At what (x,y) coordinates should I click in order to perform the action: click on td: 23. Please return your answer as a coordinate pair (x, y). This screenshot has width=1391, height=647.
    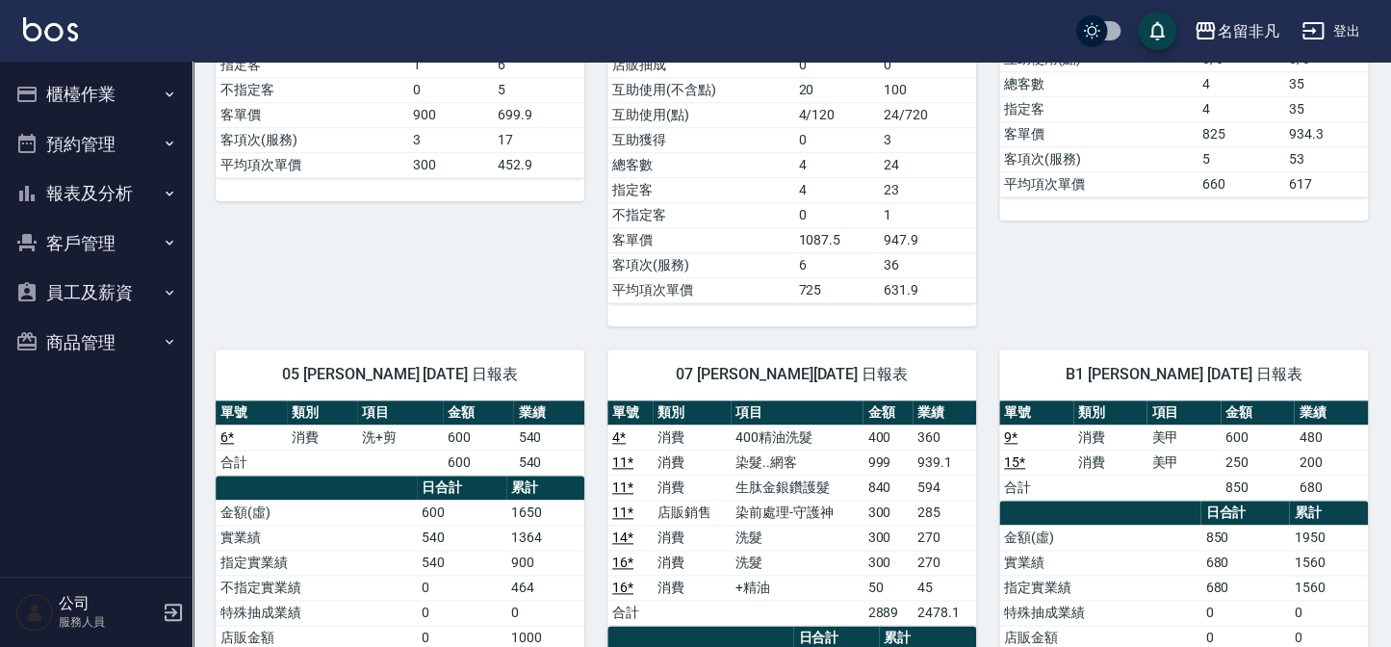
    Looking at the image, I should click on (927, 190).